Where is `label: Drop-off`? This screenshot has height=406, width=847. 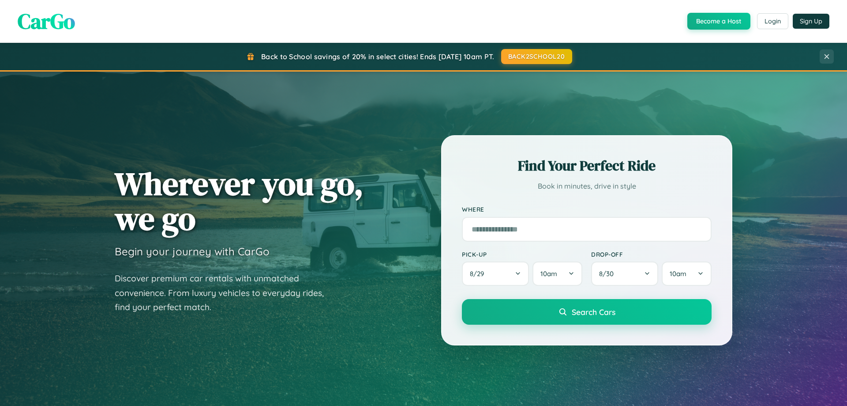 label: Drop-off is located at coordinates (651, 254).